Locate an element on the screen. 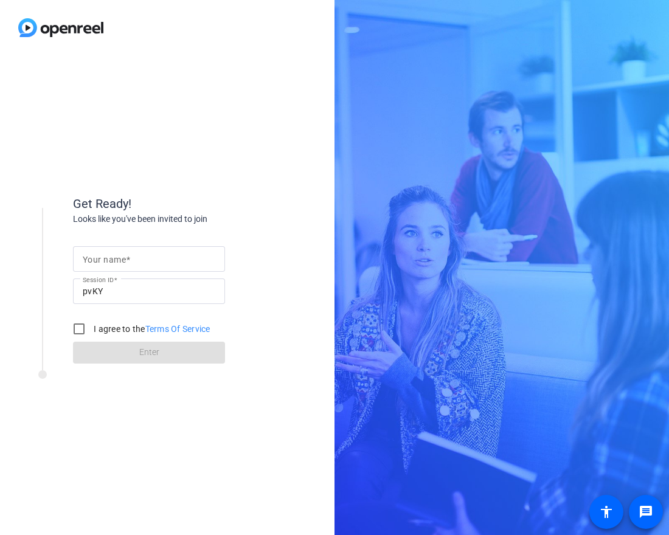  mat-icon: message is located at coordinates (646, 512).